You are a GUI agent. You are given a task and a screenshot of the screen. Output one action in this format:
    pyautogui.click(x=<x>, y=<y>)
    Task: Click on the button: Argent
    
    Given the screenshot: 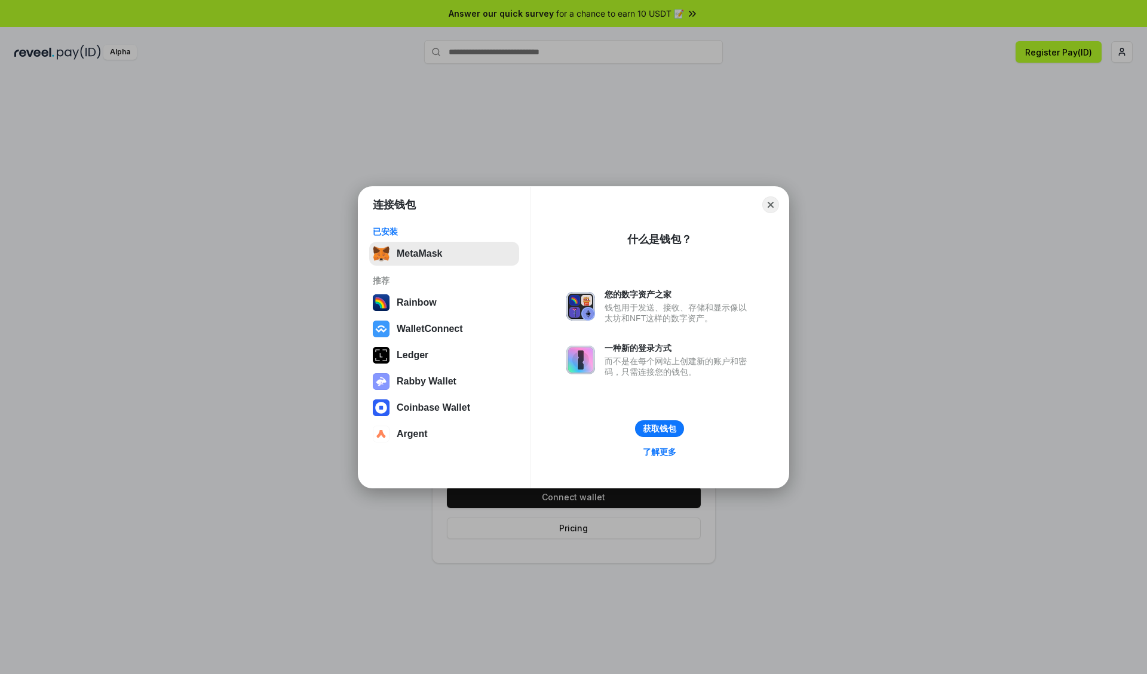 What is the action you would take?
    pyautogui.click(x=444, y=434)
    